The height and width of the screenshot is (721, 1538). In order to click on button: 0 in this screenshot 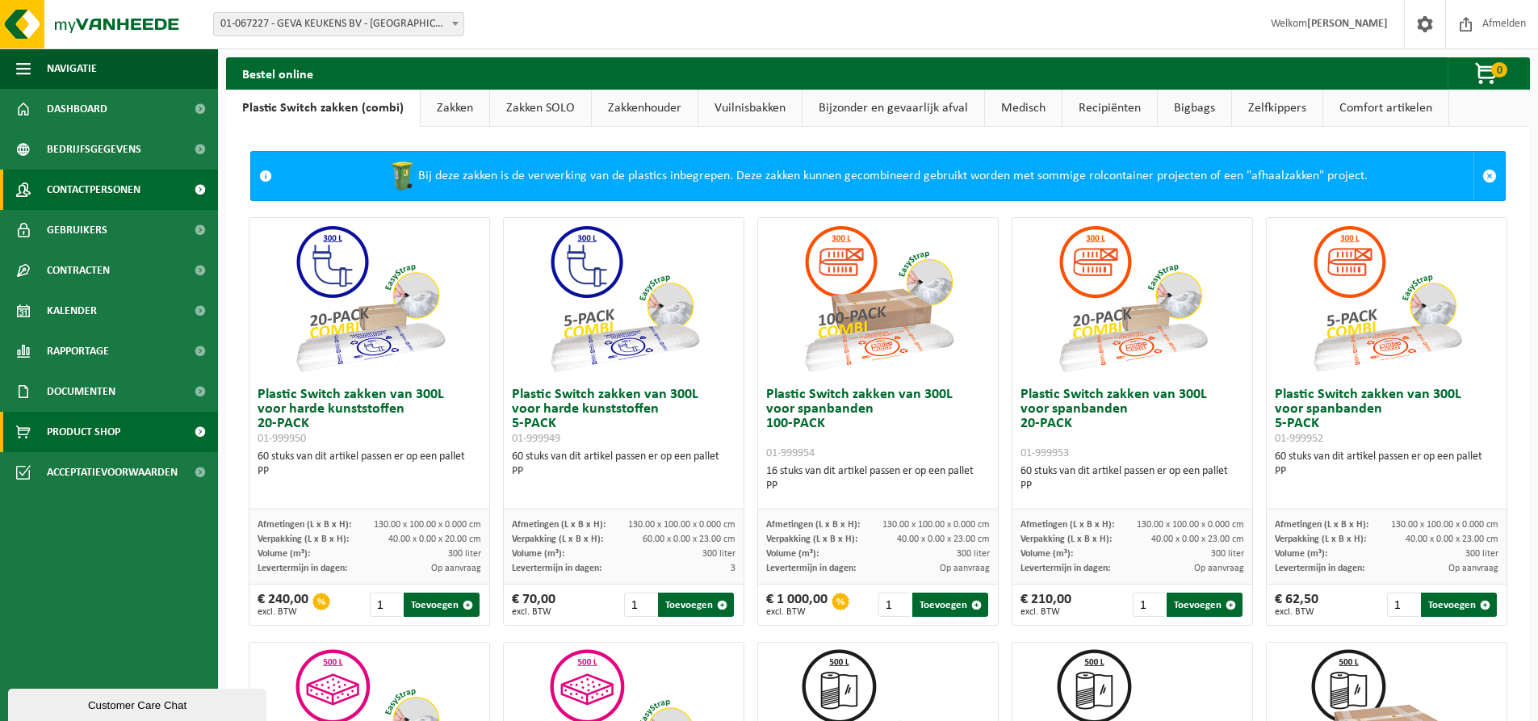, I will do `click(1488, 73)`.